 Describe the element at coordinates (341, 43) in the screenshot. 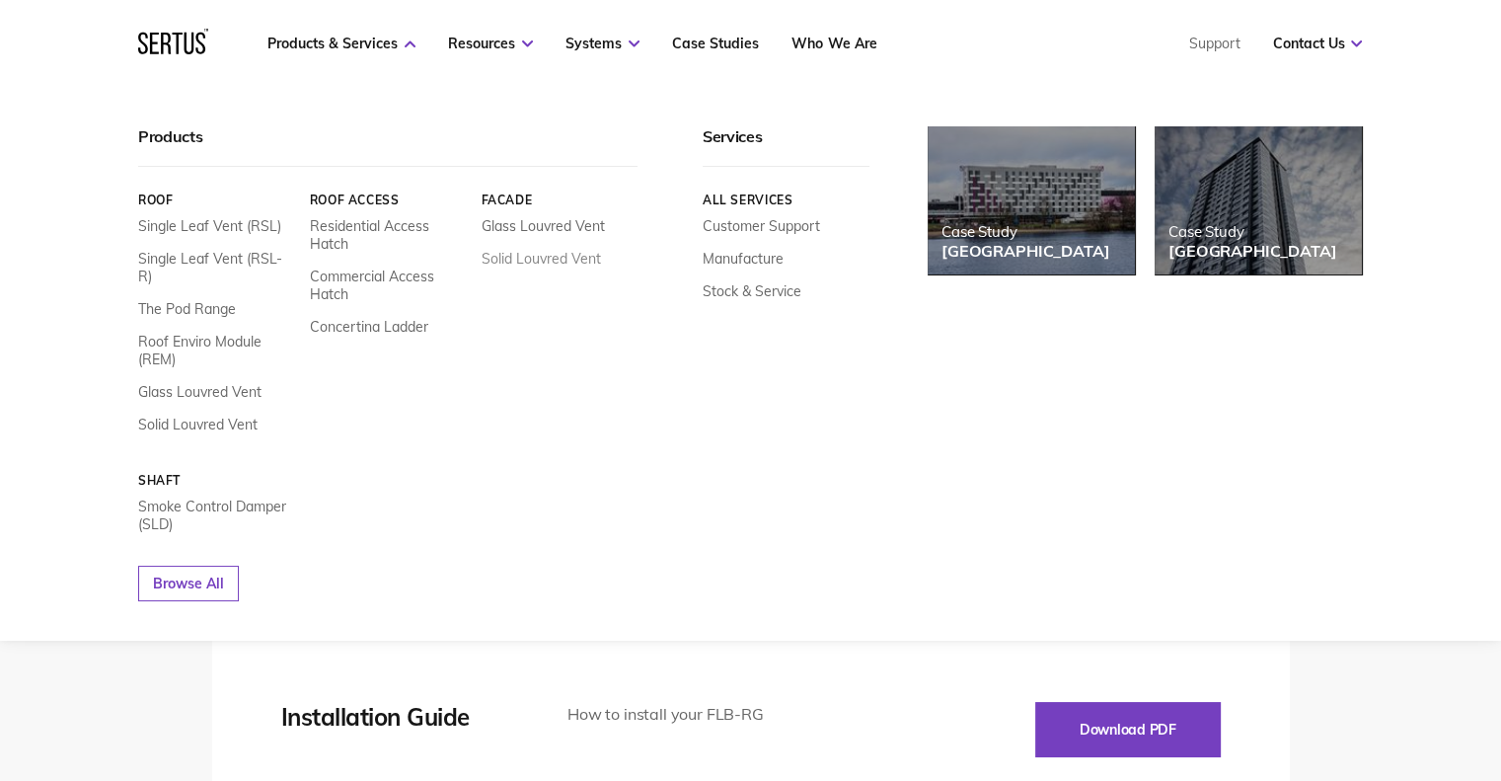

I see `a: Products & Services` at that location.